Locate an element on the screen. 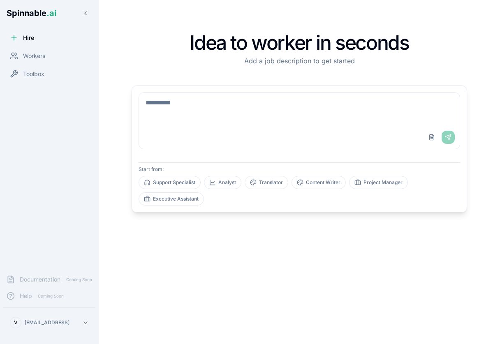 The height and width of the screenshot is (344, 500). span: Hire is located at coordinates (28, 38).